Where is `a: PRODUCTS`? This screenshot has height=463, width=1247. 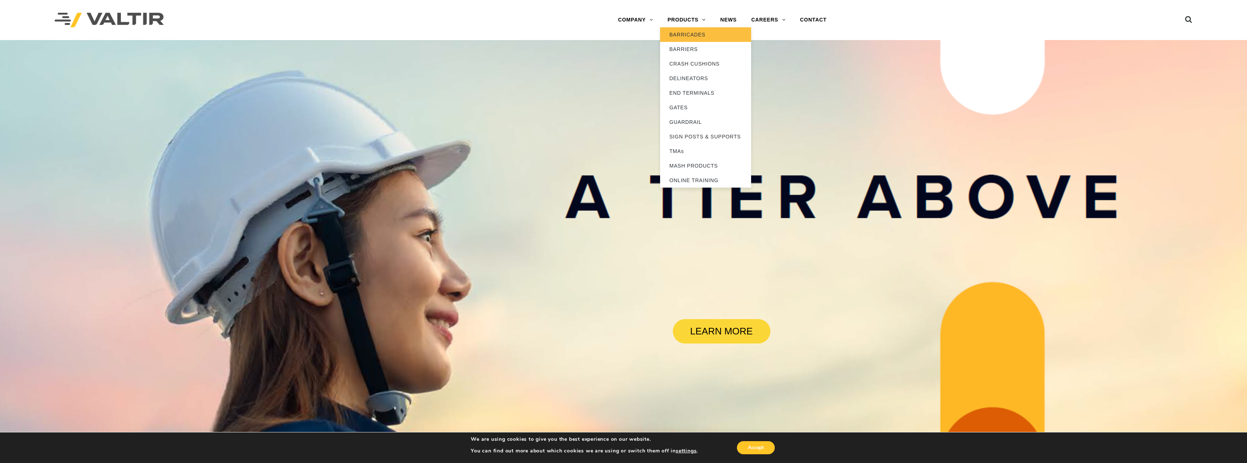
a: PRODUCTS is located at coordinates (687, 20).